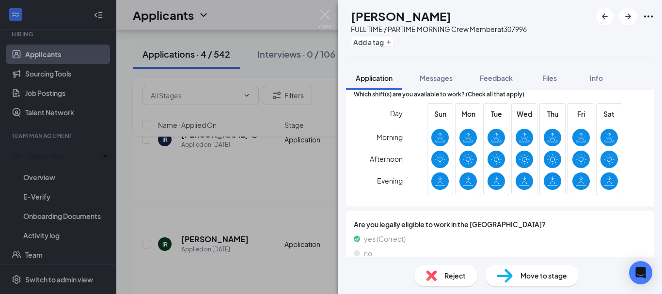 The height and width of the screenshot is (294, 662). Describe the element at coordinates (544, 276) in the screenshot. I see `span: Move to stage` at that location.